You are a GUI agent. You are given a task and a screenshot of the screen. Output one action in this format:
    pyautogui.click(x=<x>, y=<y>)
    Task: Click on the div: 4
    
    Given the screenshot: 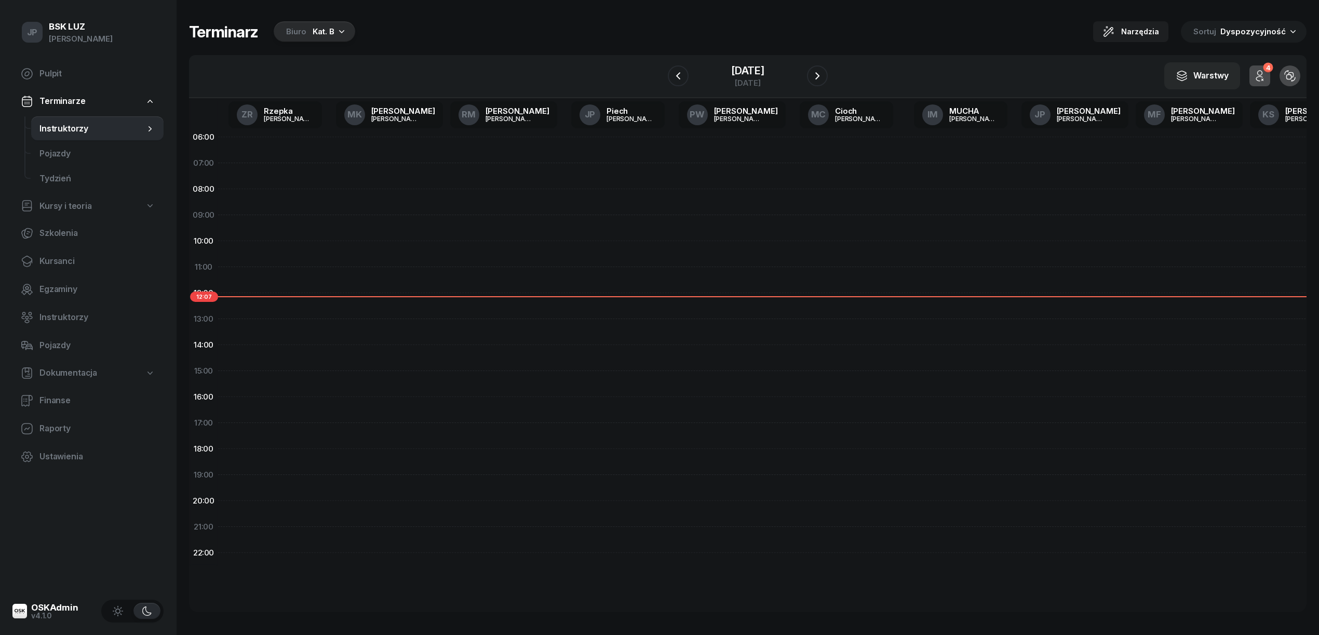 What is the action you would take?
    pyautogui.click(x=1268, y=68)
    